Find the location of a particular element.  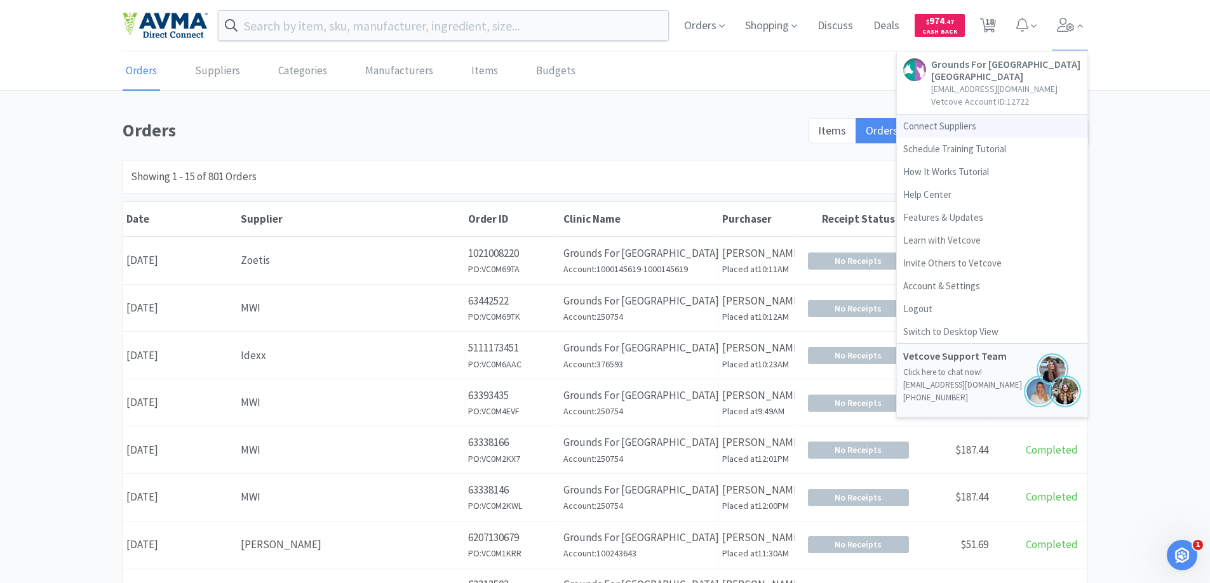

h6: Account: 376593 is located at coordinates (639, 364).